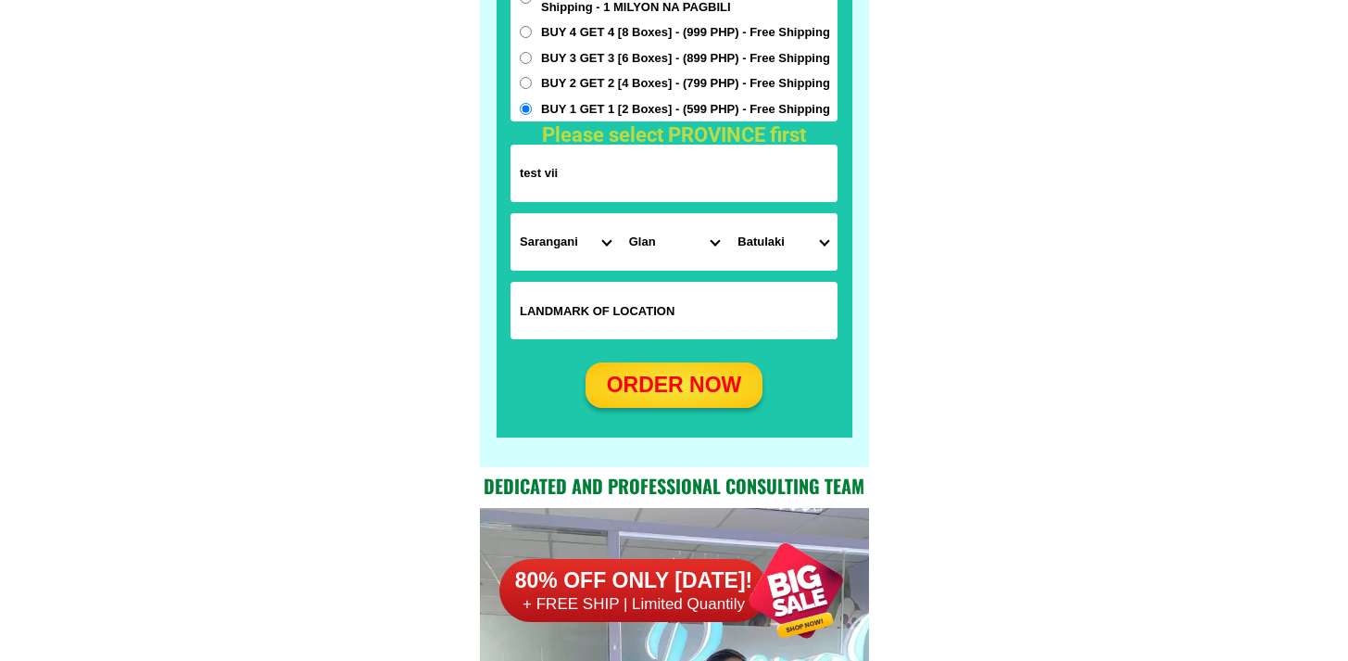  What do you see at coordinates (686, 109) in the screenshot?
I see `span: BUY 1 GET 1 [2 Boxes] - (599 PHP) - Free Shipping` at bounding box center [686, 109].